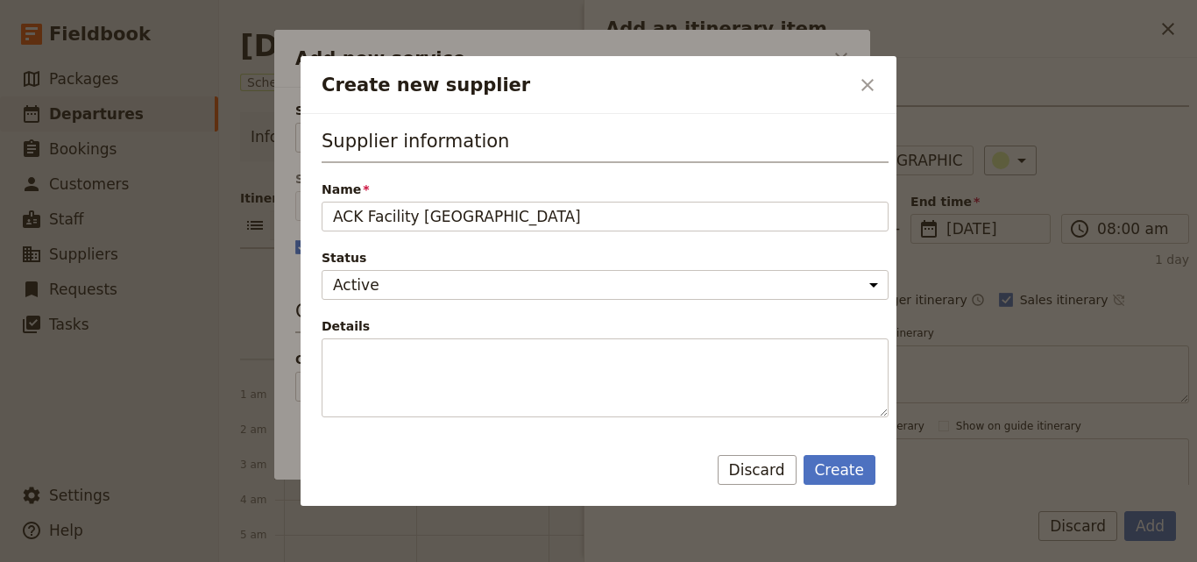 This screenshot has height=562, width=1197. Describe the element at coordinates (605, 258) in the screenshot. I see `span: Status` at that location.